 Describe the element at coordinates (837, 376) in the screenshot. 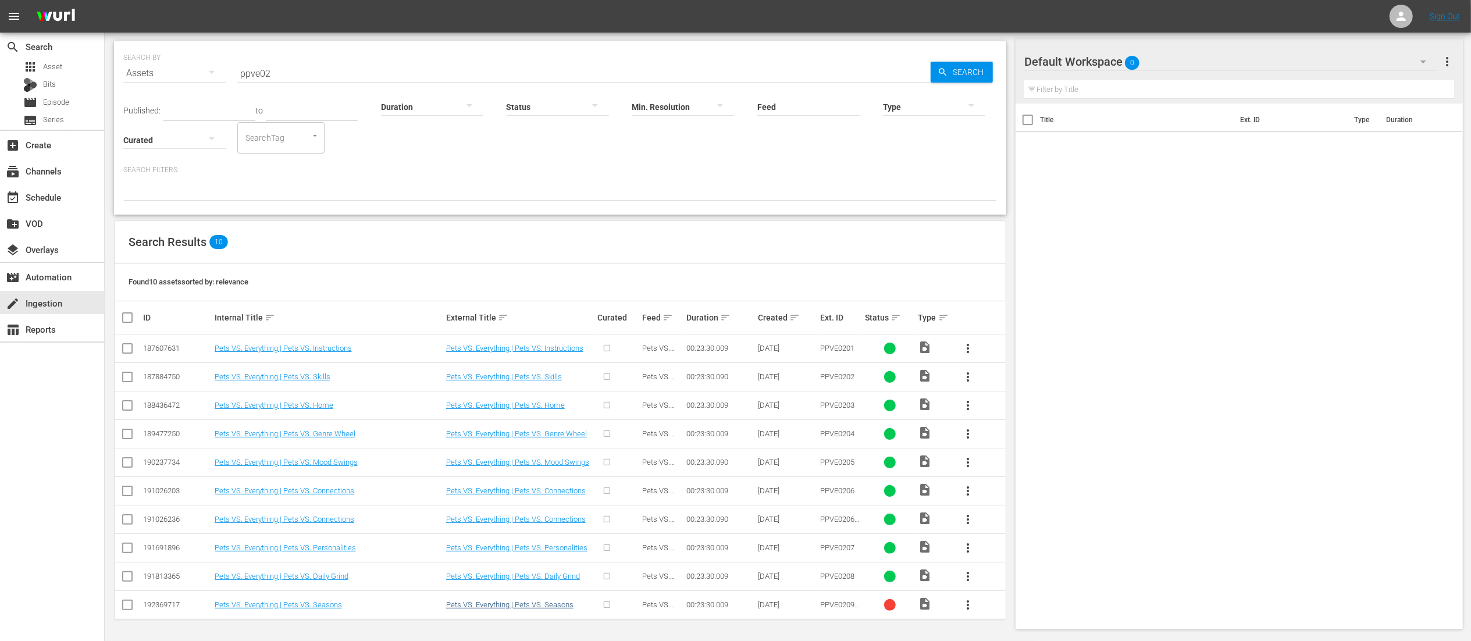

I see `span: PPVE0202` at that location.